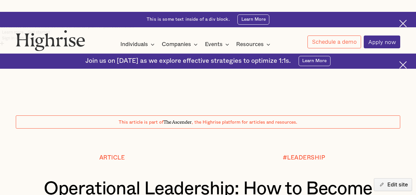  What do you see at coordinates (304, 158) in the screenshot?
I see `div: #LEADERSHIP` at bounding box center [304, 158].